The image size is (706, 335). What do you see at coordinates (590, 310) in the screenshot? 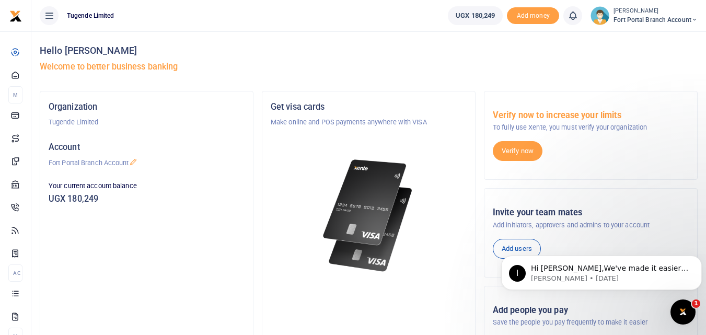
I see `h5: Add people you pay` at bounding box center [590, 310].